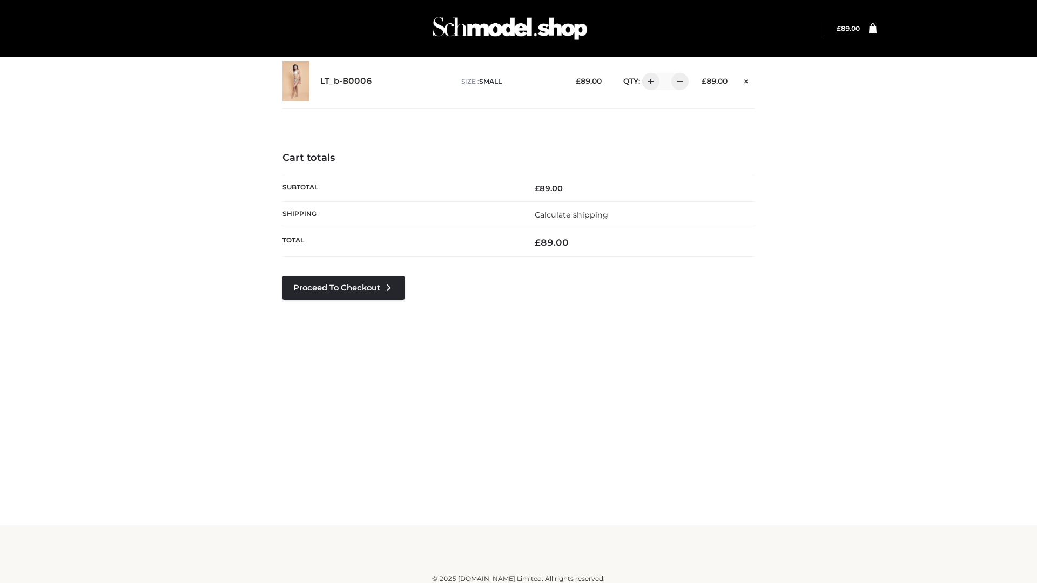  Describe the element at coordinates (518, 158) in the screenshot. I see `h4: Cart totals` at that location.